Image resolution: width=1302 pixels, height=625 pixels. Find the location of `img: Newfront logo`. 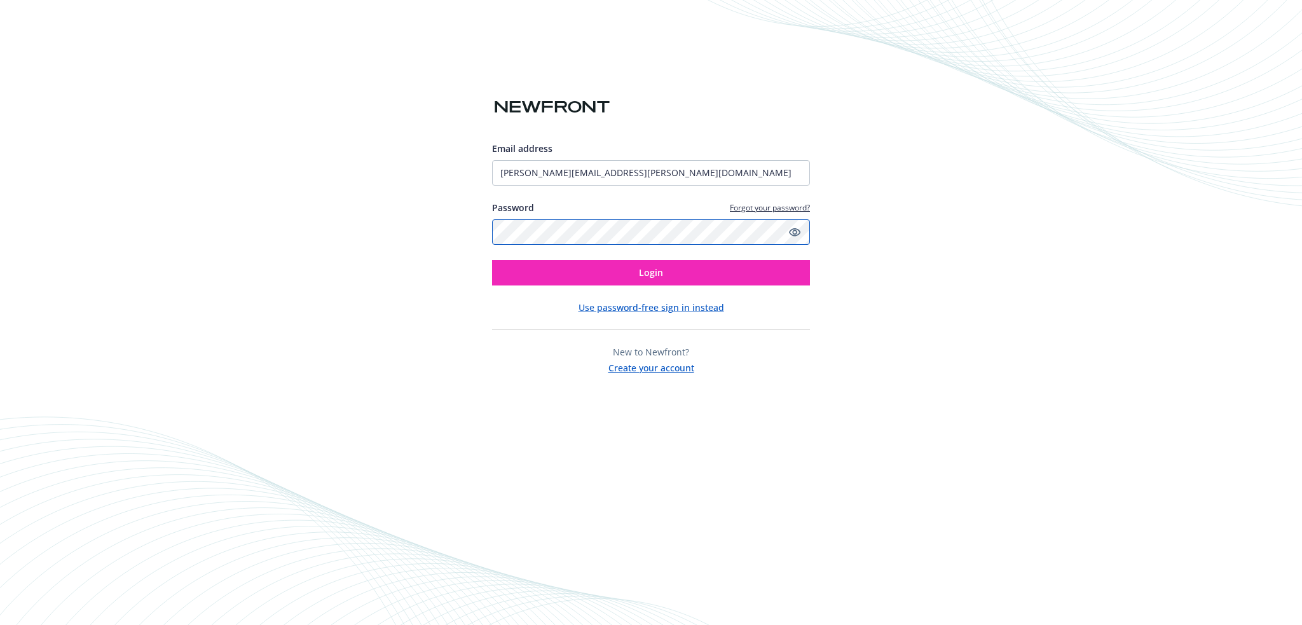

img: Newfront logo is located at coordinates (552, 107).